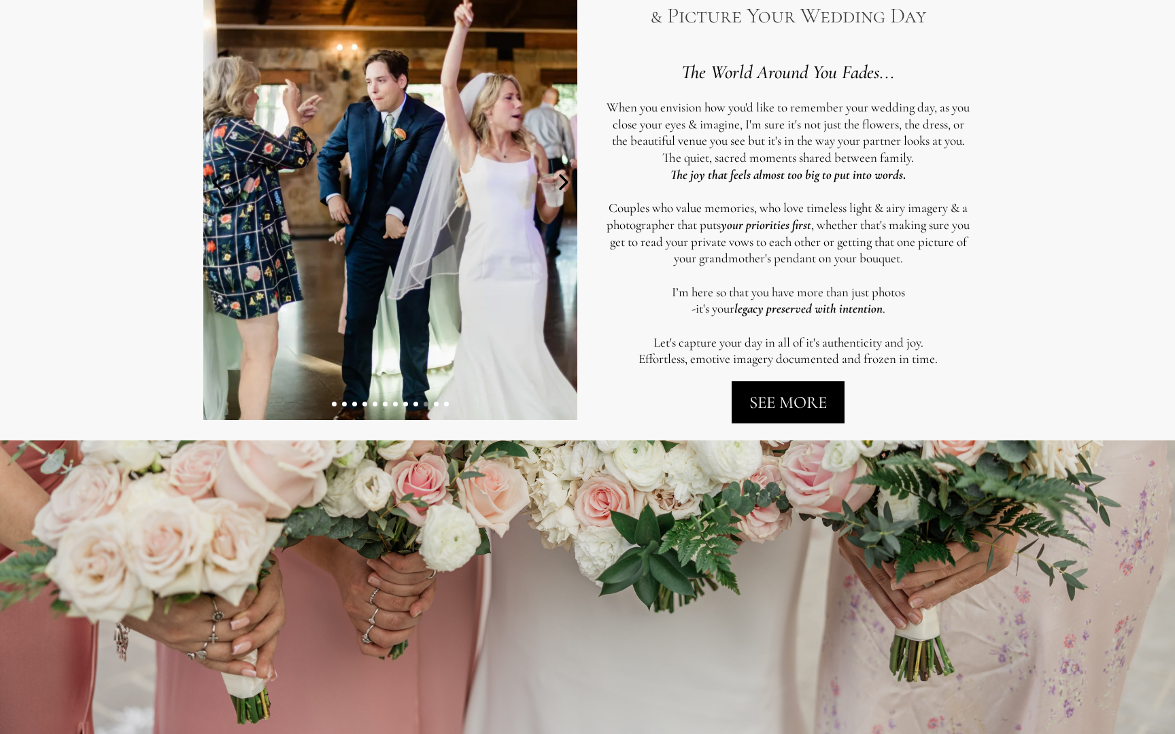 This screenshot has height=734, width=1175. I want to click on em: to, so click(827, 174).